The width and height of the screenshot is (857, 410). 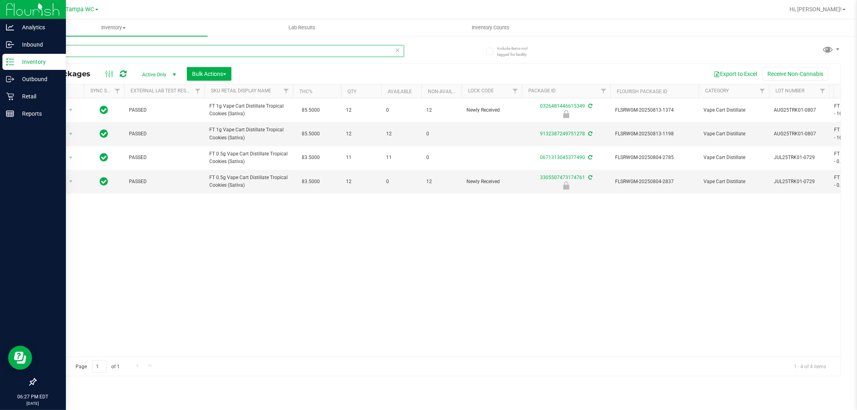 I want to click on a: Category, so click(x=717, y=91).